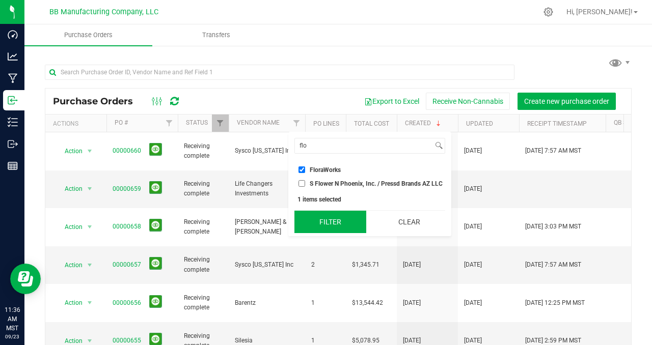 The width and height of the screenshot is (652, 345). I want to click on a: 00000658, so click(127, 227).